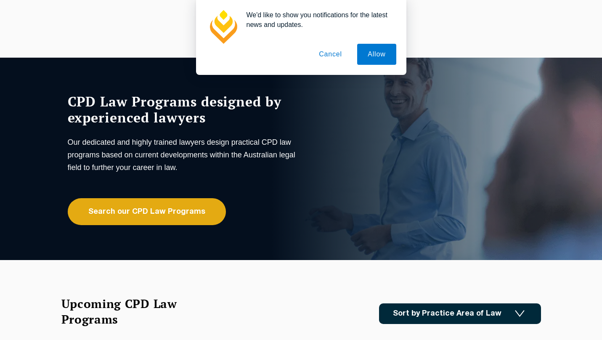 Image resolution: width=602 pixels, height=340 pixels. What do you see at coordinates (520, 314) in the screenshot?
I see `img: Icon` at bounding box center [520, 314].